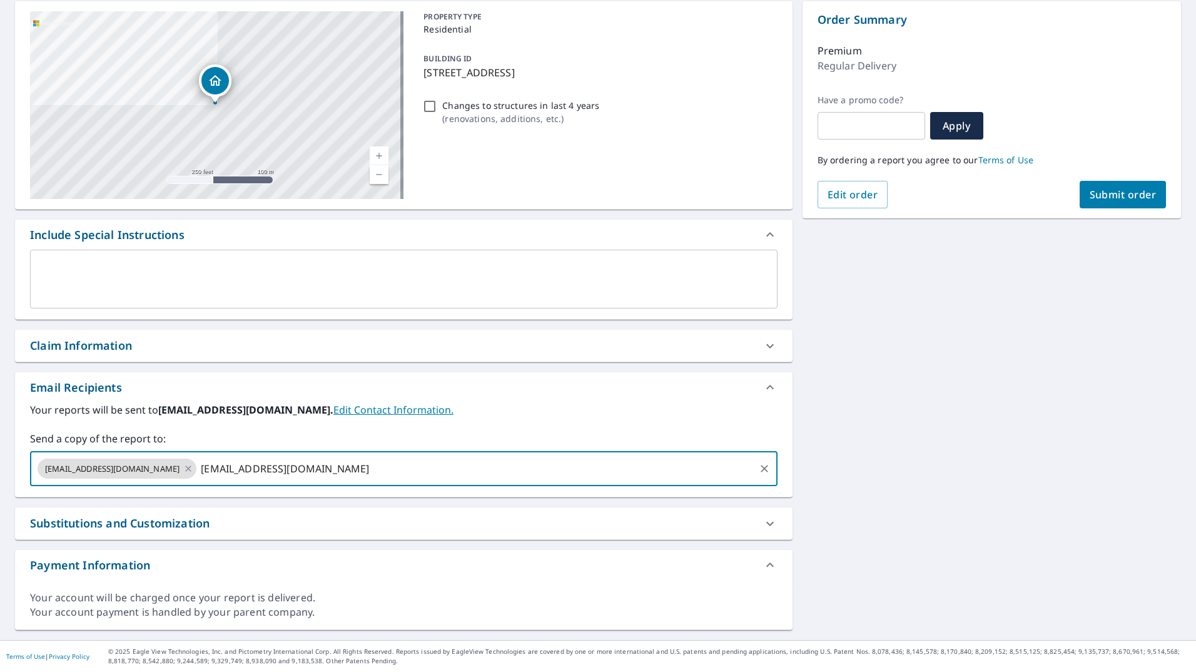 This screenshot has height=672, width=1196. What do you see at coordinates (597, 29) in the screenshot?
I see `p: Residential` at bounding box center [597, 29].